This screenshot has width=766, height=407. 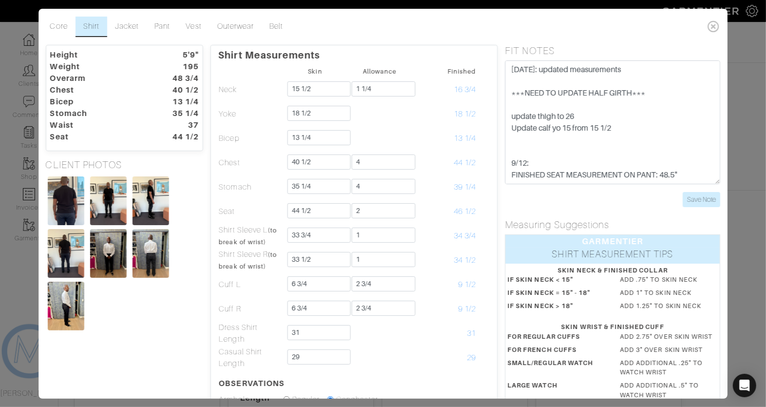 What do you see at coordinates (151, 253) in the screenshot?
I see `img: 4nF2ETa1V32hTfSXzRxxQAgq` at bounding box center [151, 253].